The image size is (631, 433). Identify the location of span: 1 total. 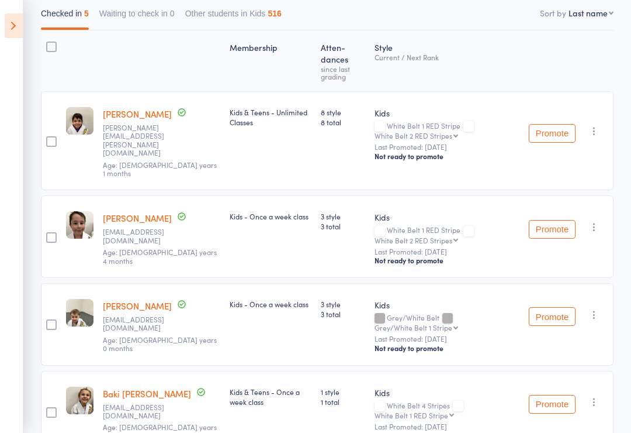
(343, 401).